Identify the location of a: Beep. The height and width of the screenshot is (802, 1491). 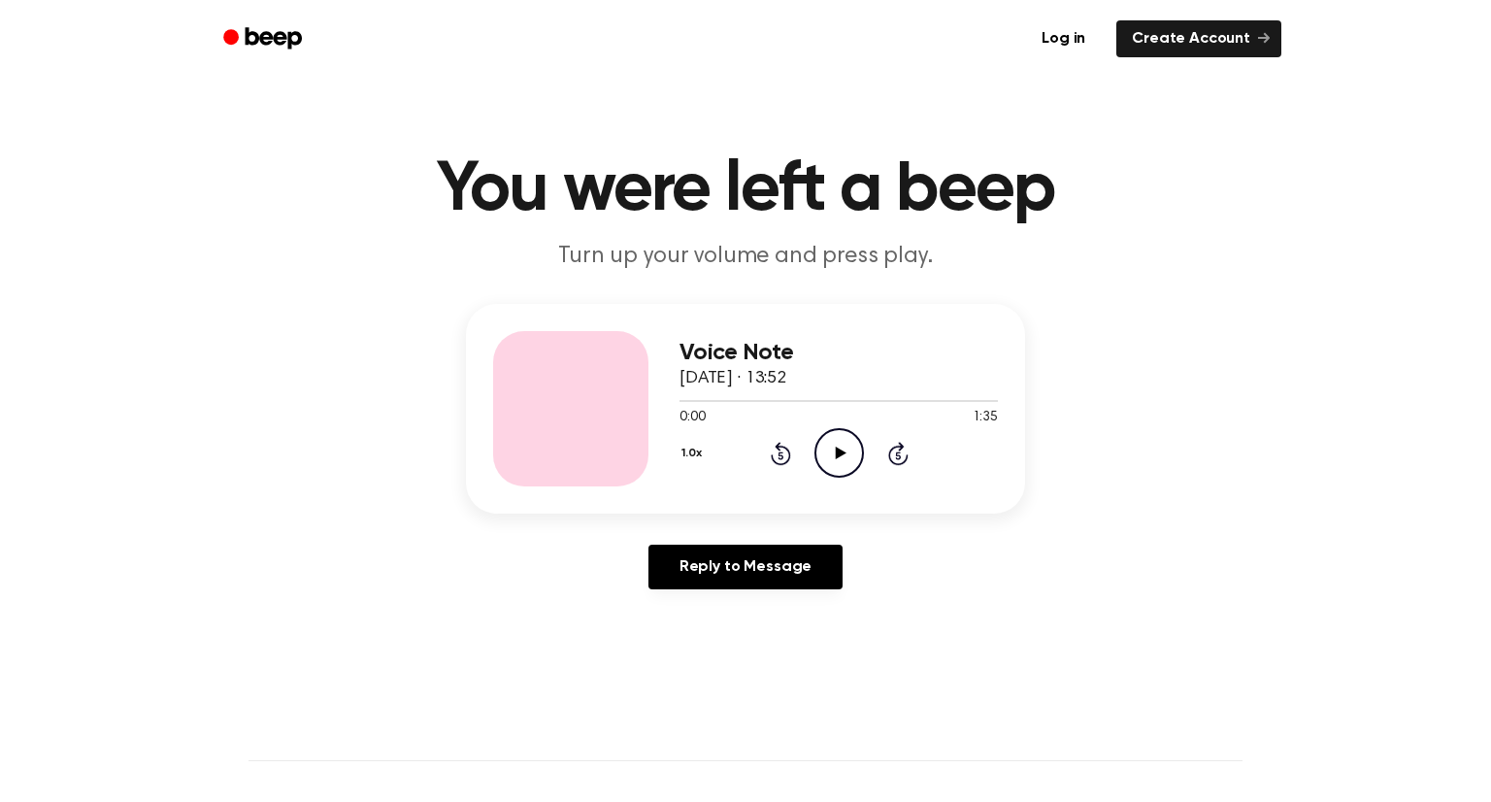
(264, 39).